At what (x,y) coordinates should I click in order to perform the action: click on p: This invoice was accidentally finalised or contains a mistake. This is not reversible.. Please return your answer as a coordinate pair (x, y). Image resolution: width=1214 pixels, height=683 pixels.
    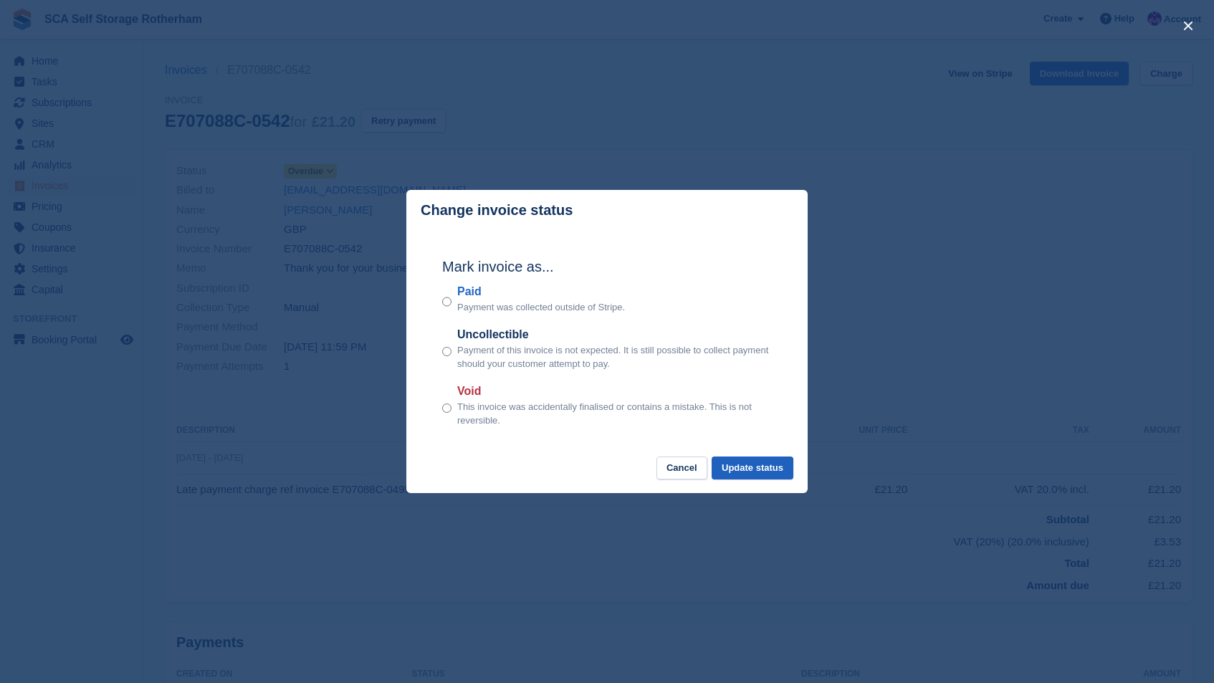
    Looking at the image, I should click on (614, 413).